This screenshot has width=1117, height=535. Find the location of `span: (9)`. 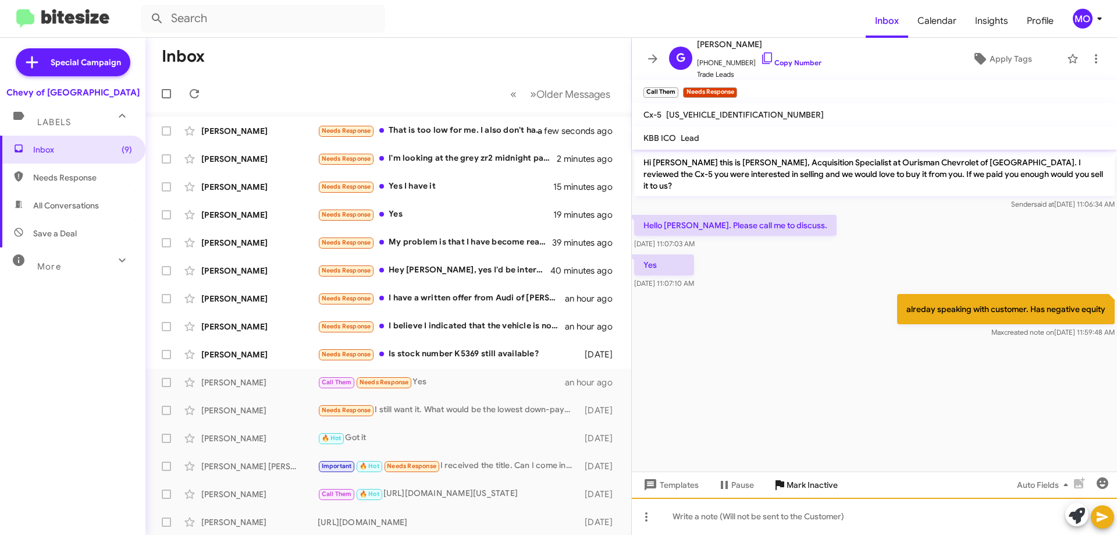

span: (9) is located at coordinates (127, 149).